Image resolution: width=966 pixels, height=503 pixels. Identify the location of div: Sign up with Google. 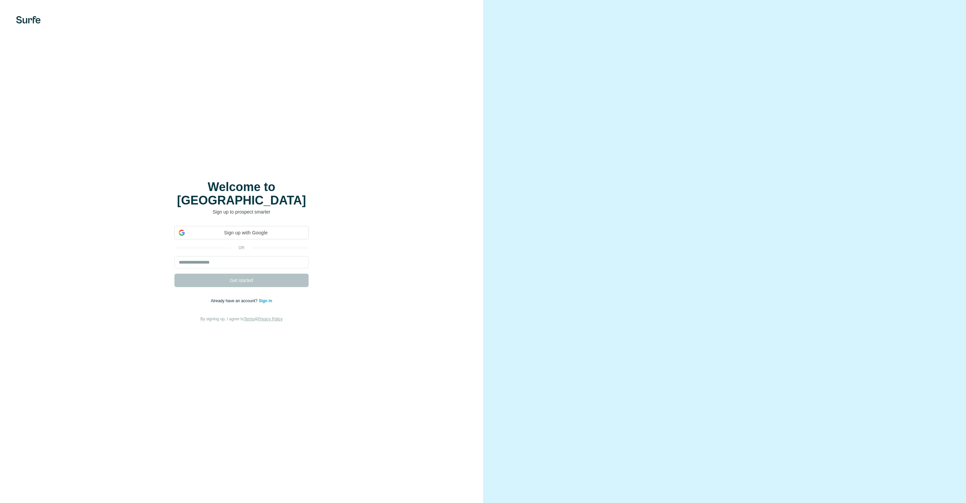
(242, 233).